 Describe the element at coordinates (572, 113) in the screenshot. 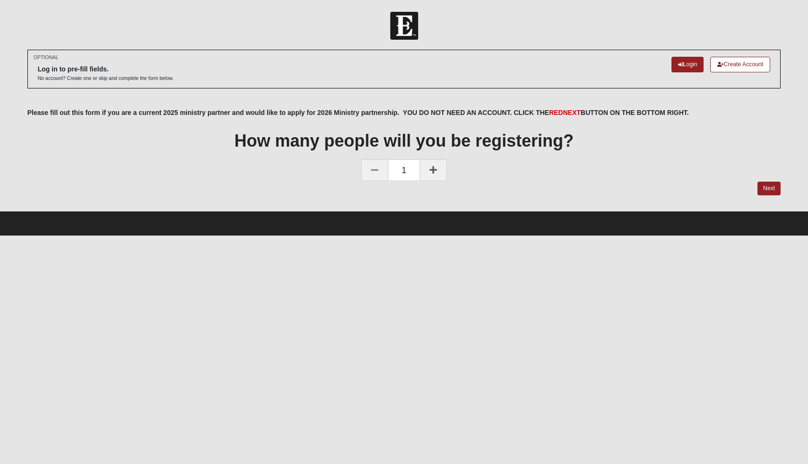

I see `font: NEXT` at that location.